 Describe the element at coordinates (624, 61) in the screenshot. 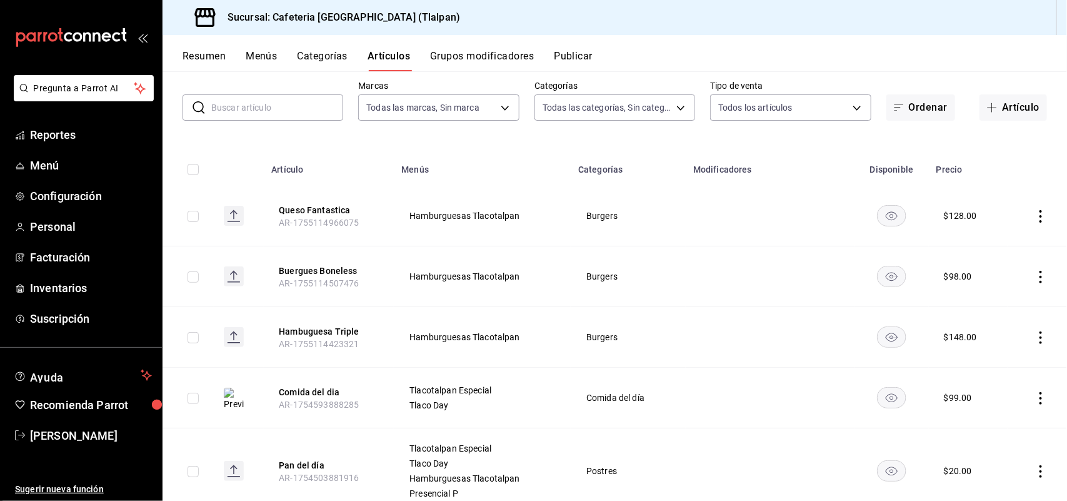

I see `div: navigation tabs` at that location.